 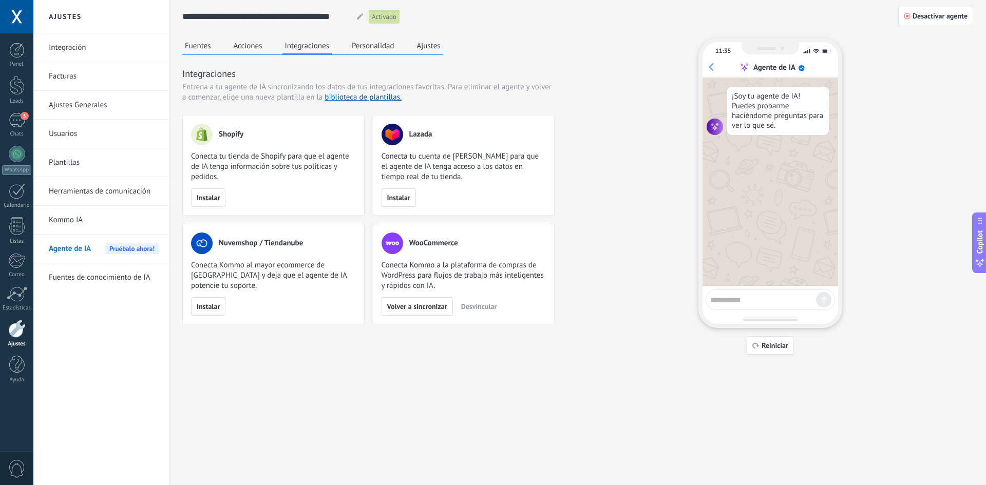 I want to click on a: Herramientas de comunicación, so click(x=104, y=191).